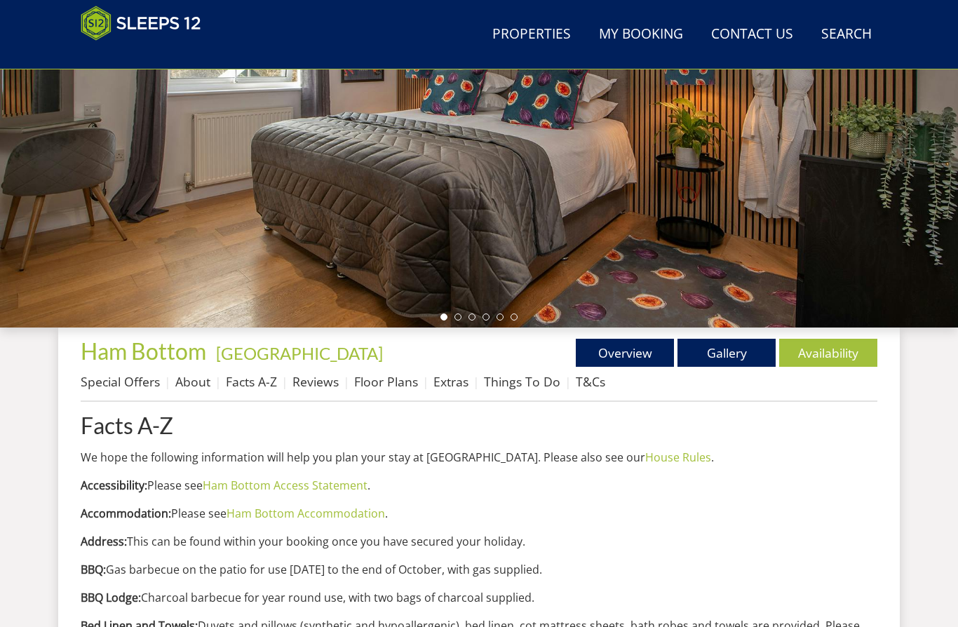 Image resolution: width=958 pixels, height=627 pixels. I want to click on b: Accommodation:, so click(126, 514).